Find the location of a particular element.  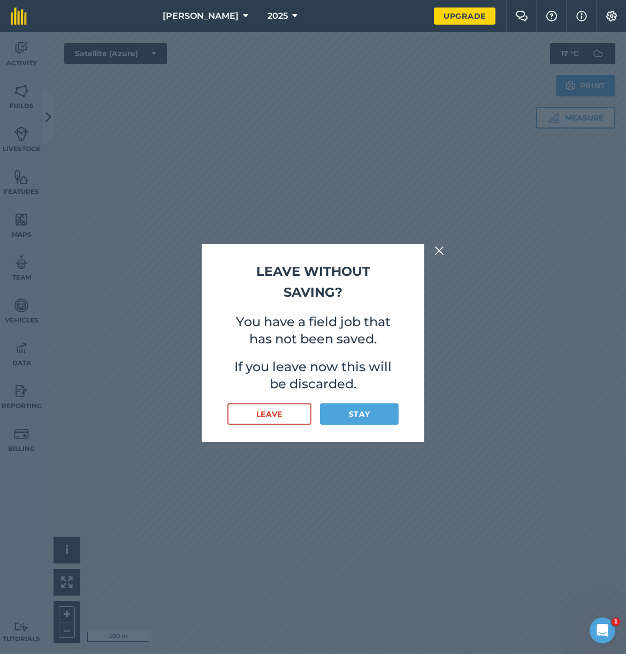

img: A question mark icon is located at coordinates (552, 16).